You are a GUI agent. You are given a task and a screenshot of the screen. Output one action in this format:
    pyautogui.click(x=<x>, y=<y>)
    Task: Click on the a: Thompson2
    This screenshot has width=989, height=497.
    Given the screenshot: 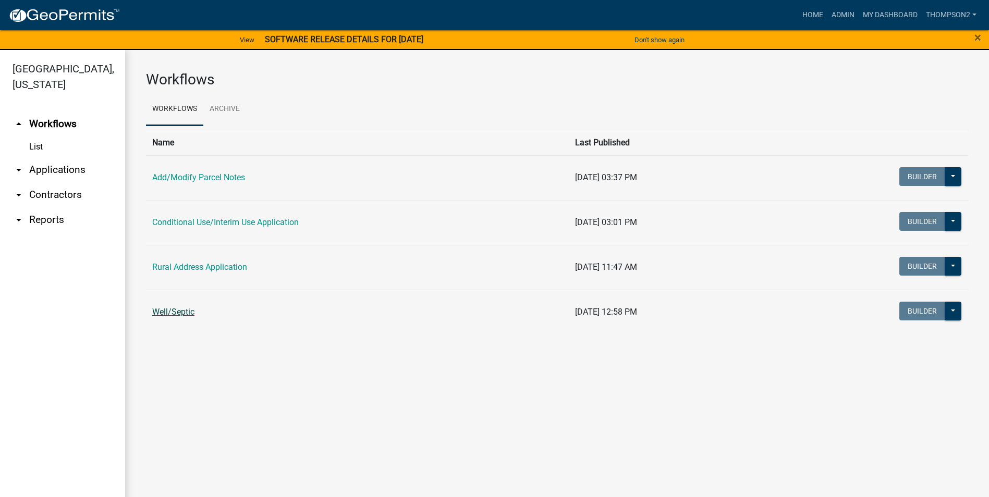 What is the action you would take?
    pyautogui.click(x=951, y=15)
    